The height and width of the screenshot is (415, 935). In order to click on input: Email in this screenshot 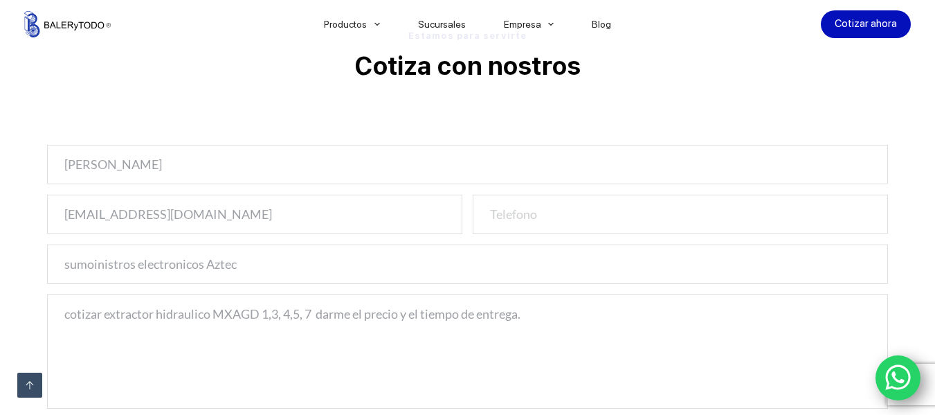, I will do `click(255, 214)`.